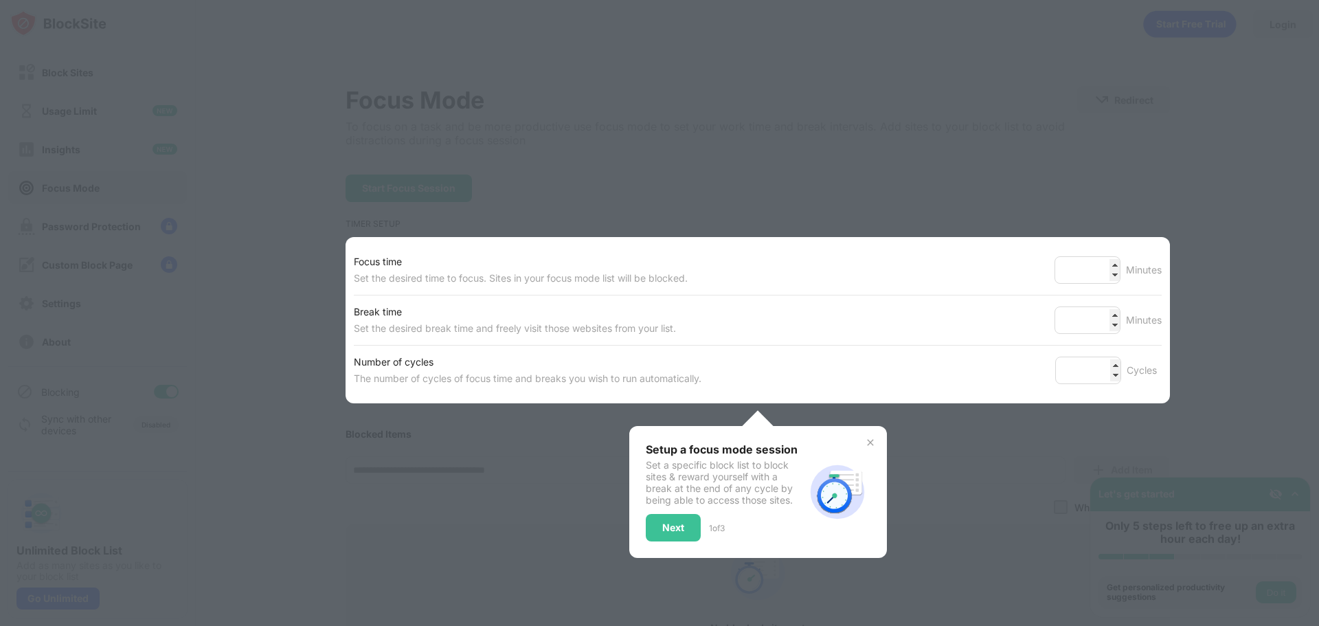 This screenshot has height=626, width=1319. I want to click on div: The number of cycles of focus time and breaks you wish to run automatically., so click(528, 378).